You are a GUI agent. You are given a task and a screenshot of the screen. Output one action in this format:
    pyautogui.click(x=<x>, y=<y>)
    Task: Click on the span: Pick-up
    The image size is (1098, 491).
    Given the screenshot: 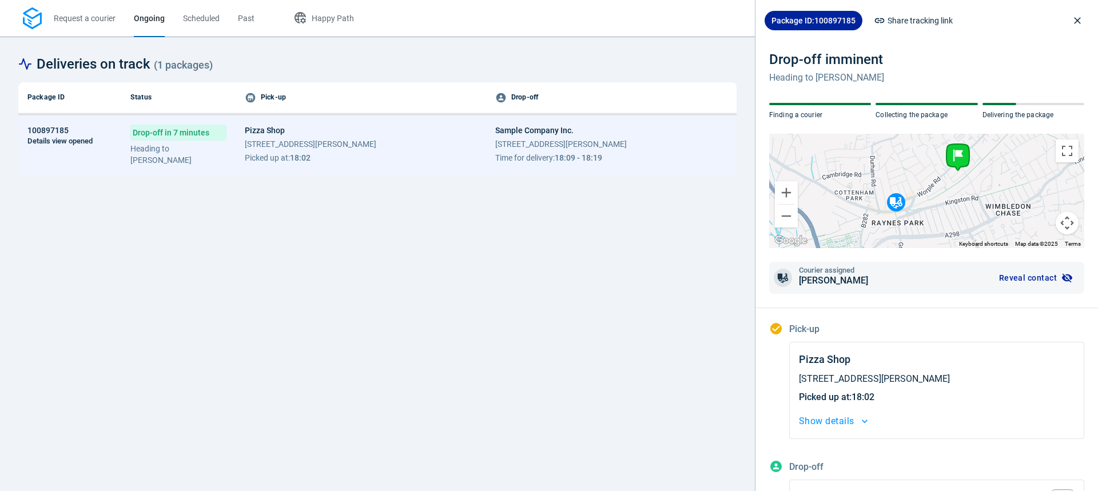 What is the action you would take?
    pyautogui.click(x=804, y=329)
    